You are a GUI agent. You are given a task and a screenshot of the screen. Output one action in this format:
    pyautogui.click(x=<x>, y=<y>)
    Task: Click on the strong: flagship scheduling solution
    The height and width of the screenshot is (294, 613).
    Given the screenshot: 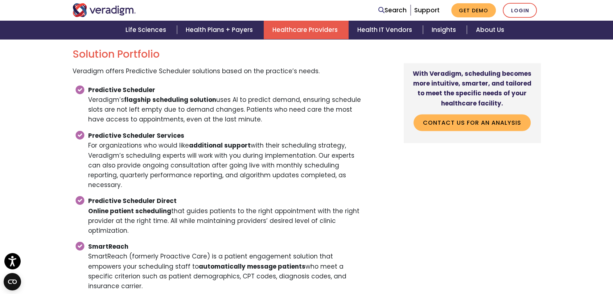 What is the action you would take?
    pyautogui.click(x=170, y=100)
    